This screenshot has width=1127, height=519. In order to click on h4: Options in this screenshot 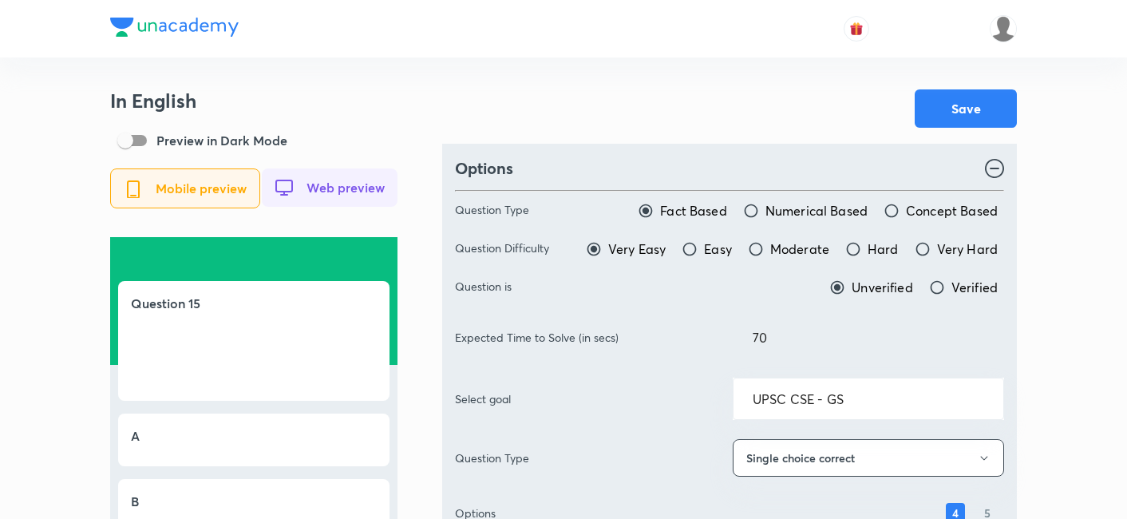, I will do `click(484, 168)`.